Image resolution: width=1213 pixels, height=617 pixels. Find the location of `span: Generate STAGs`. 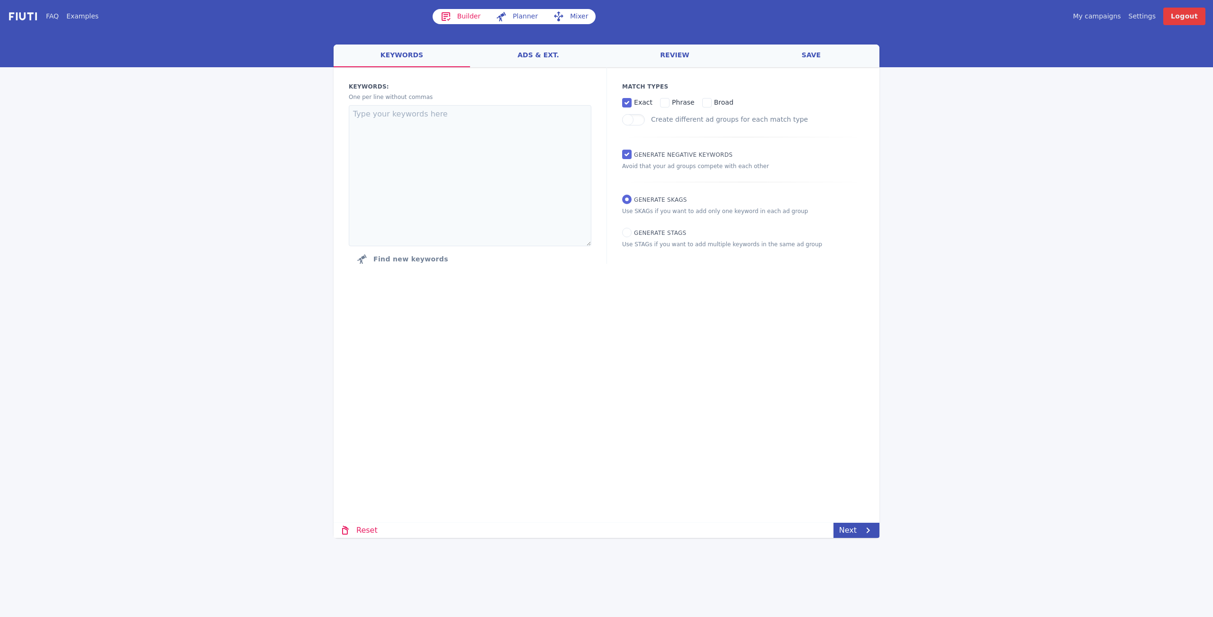

span: Generate STAGs is located at coordinates (660, 233).